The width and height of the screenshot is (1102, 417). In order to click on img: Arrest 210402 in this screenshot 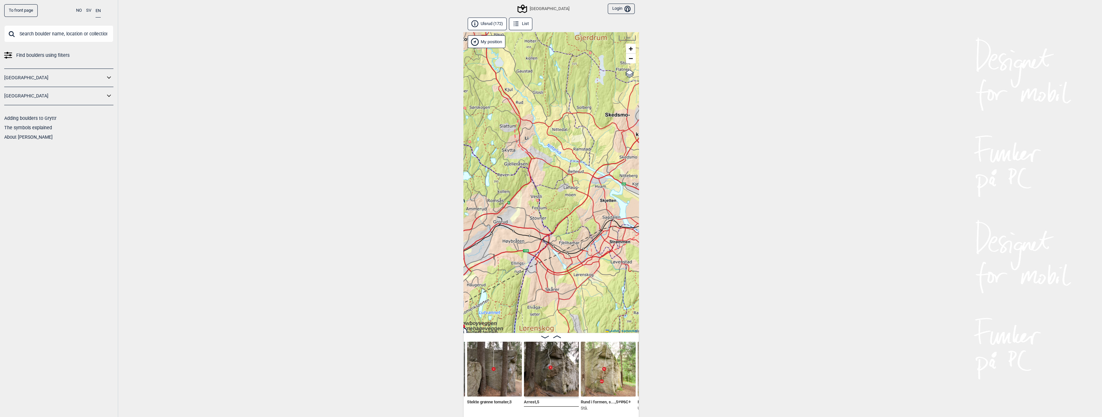, I will do `click(551, 369)`.